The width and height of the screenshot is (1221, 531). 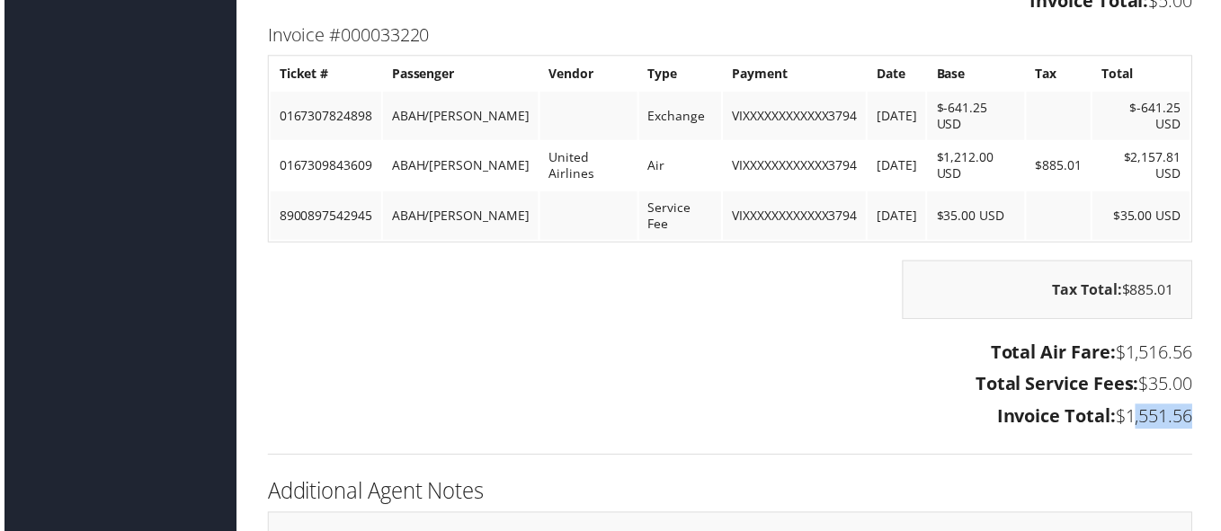 I want to click on th: Tax, so click(x=1062, y=75).